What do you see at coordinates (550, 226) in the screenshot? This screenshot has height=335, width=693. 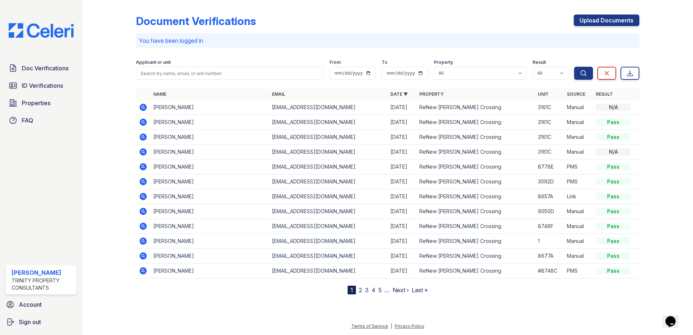 I see `td: 8746F` at bounding box center [550, 226].